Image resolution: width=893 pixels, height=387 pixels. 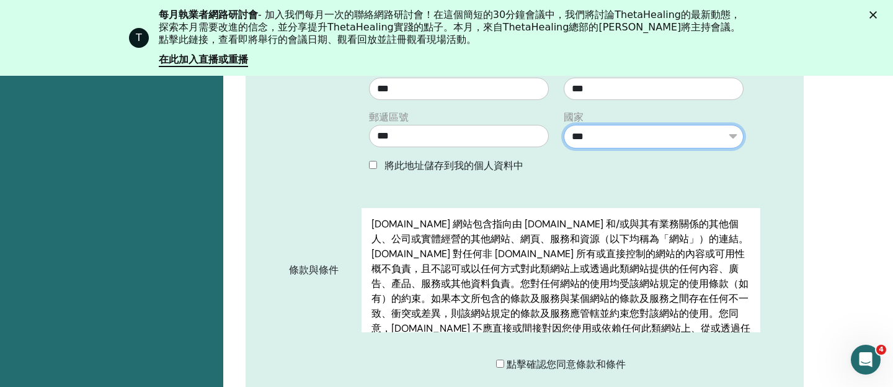 What do you see at coordinates (139, 37) in the screenshot?
I see `font: T` at bounding box center [139, 37].